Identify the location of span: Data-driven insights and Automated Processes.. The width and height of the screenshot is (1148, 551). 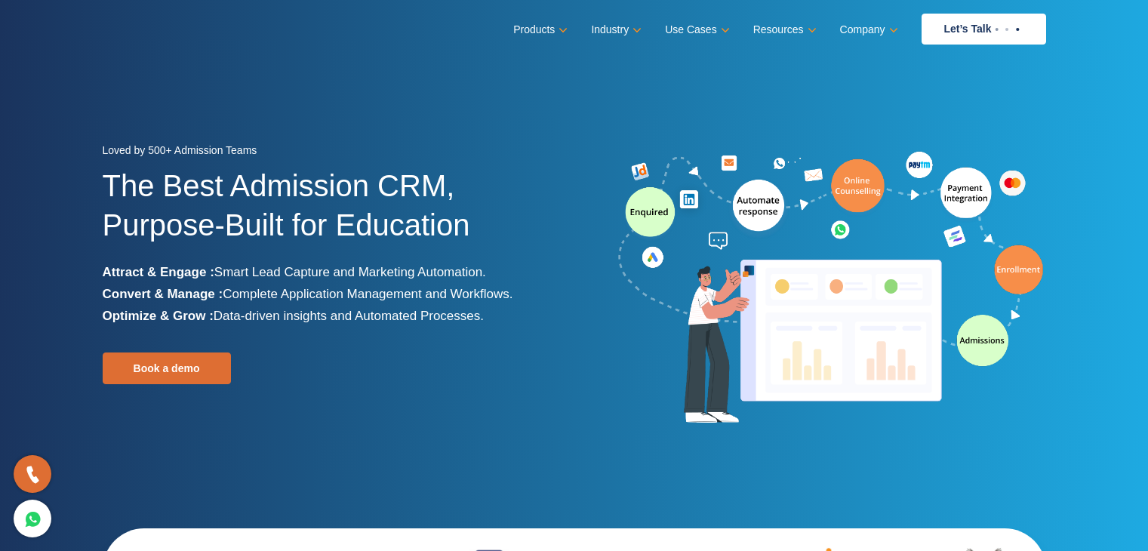
(349, 316).